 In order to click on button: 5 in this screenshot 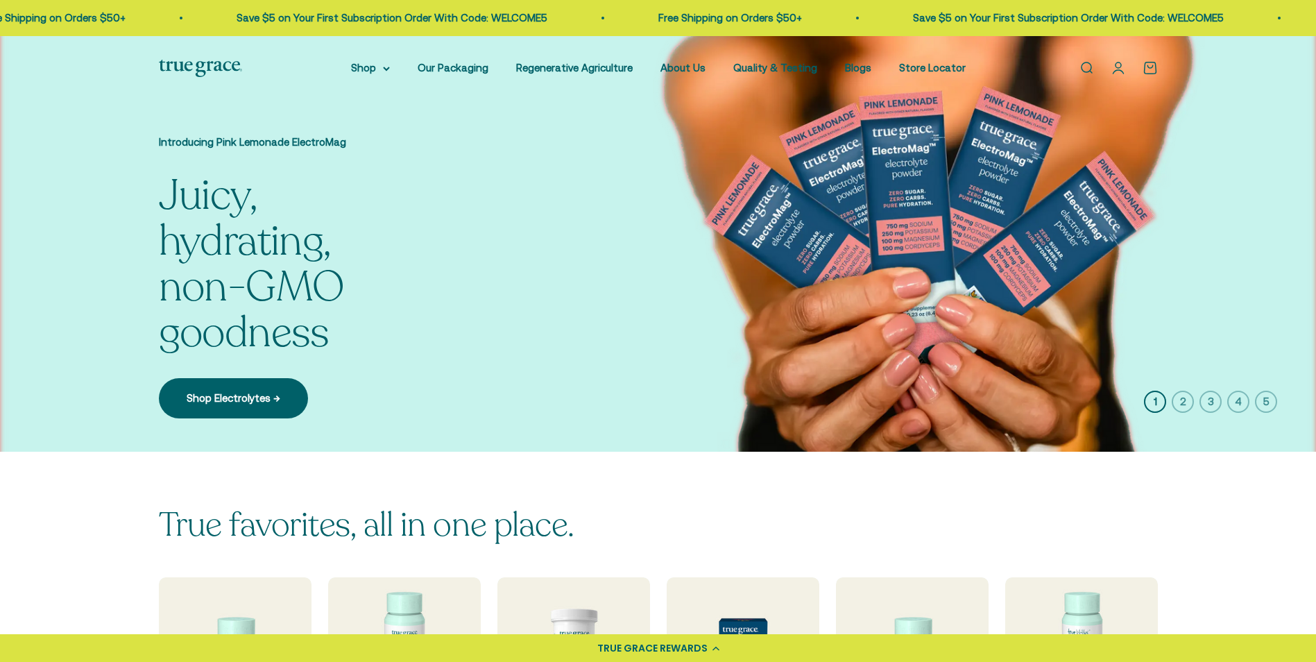, I will do `click(1267, 402)`.